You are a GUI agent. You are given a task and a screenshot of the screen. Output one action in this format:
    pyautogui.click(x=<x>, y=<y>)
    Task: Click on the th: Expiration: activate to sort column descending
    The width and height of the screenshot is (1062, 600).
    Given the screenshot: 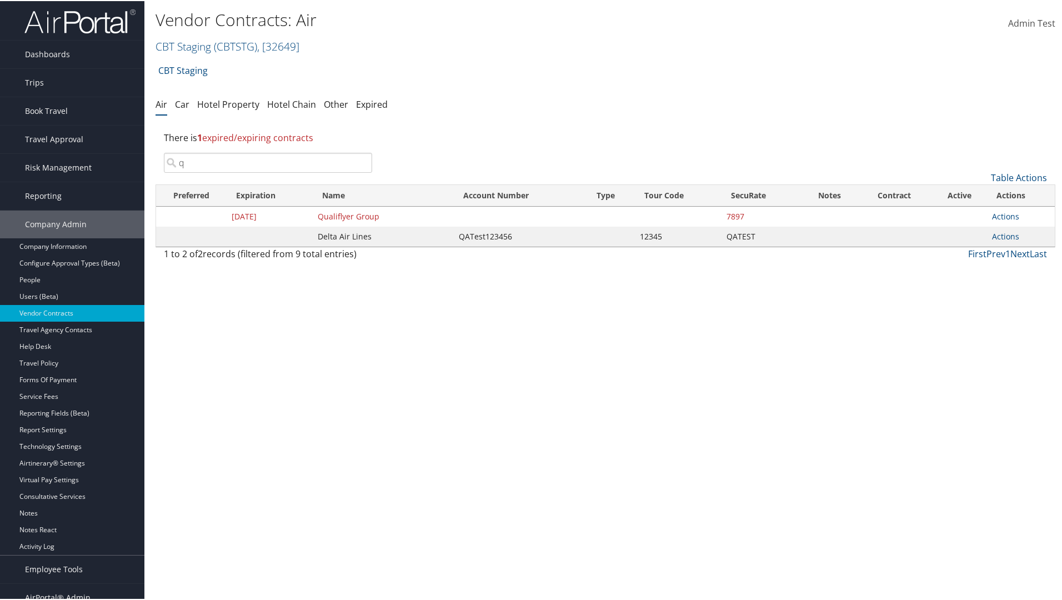 What is the action you would take?
    pyautogui.click(x=269, y=194)
    